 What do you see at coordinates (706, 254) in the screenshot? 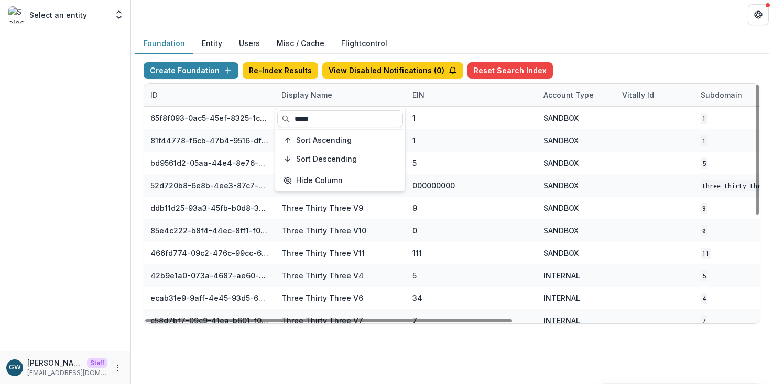
I see `code: 11` at bounding box center [706, 254].